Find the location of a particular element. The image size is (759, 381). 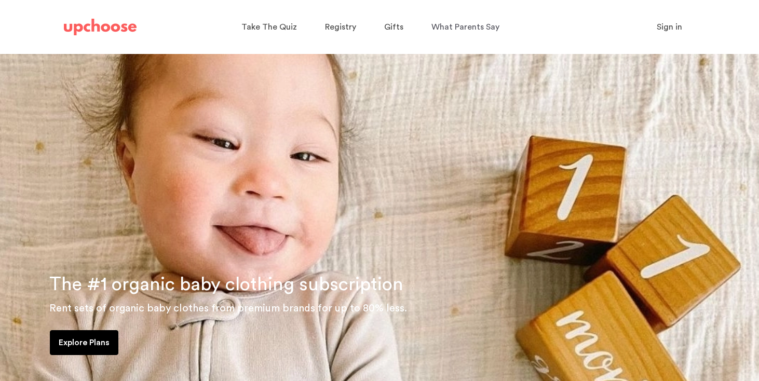

p: Rent sets of organic baby clothes from premium brands for up to 80% less. is located at coordinates (398, 308).